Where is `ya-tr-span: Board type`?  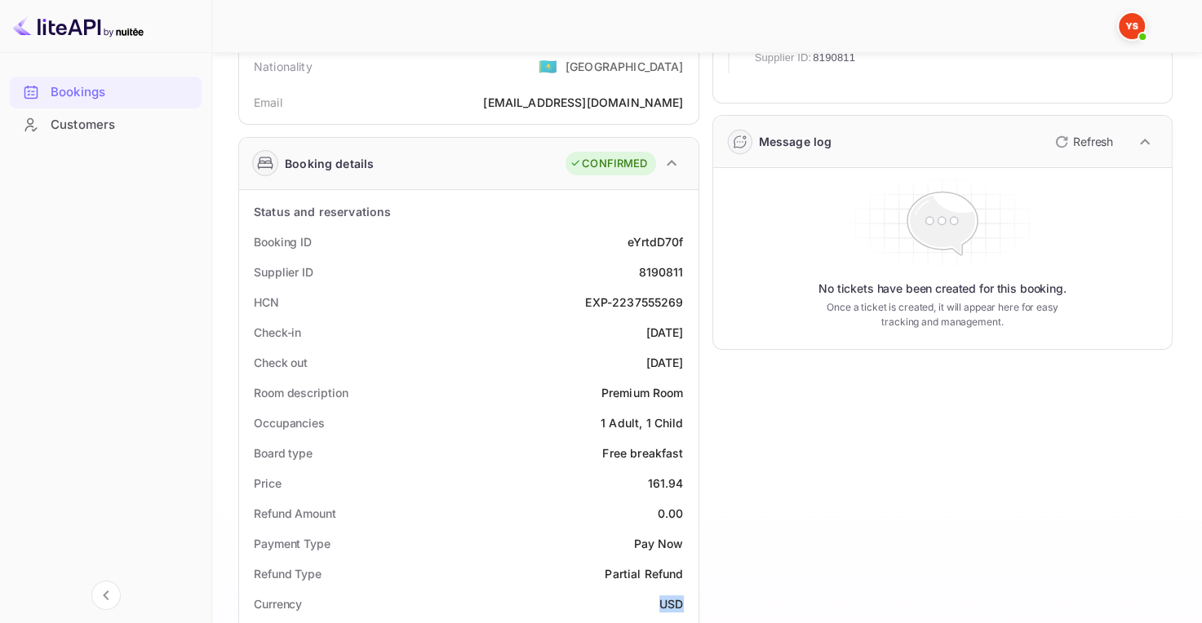
ya-tr-span: Board type is located at coordinates (283, 453).